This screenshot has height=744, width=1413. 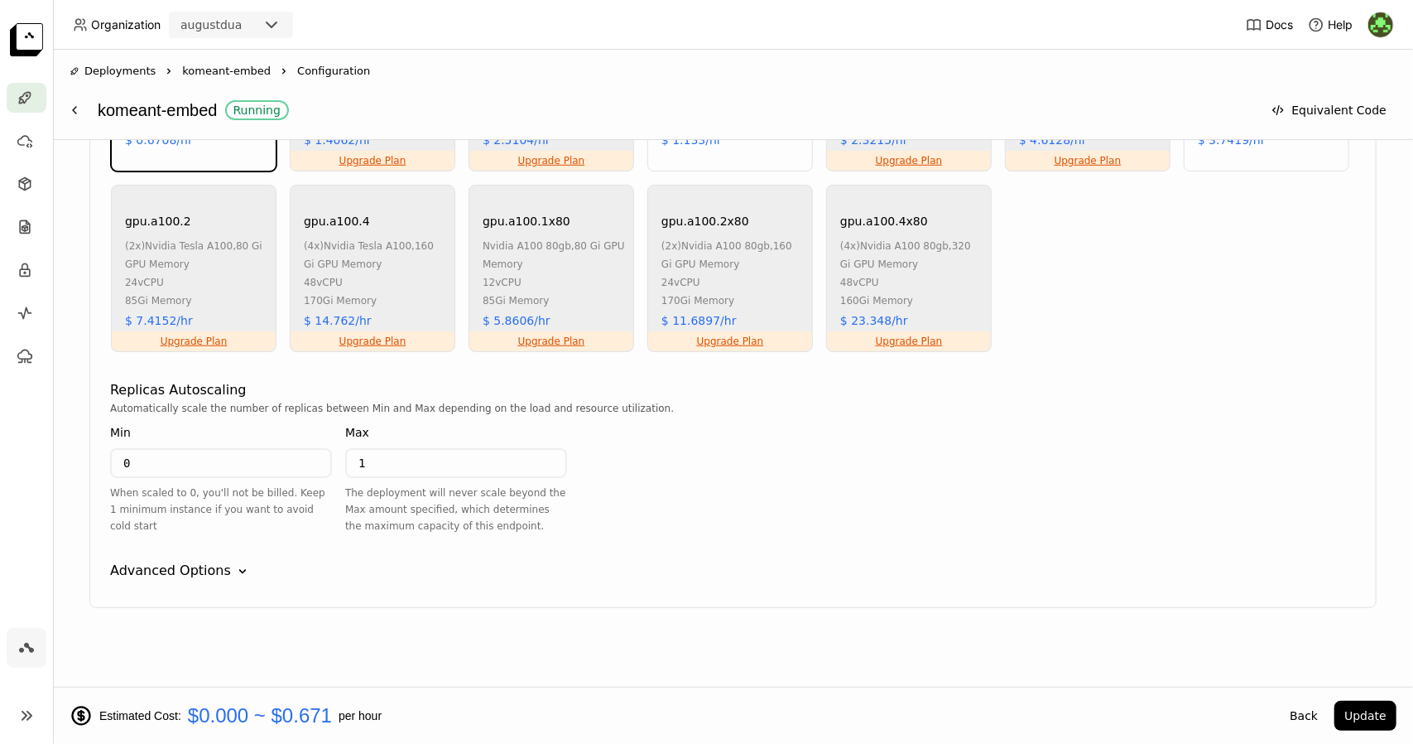 I want to click on span: Help, so click(x=1341, y=25).